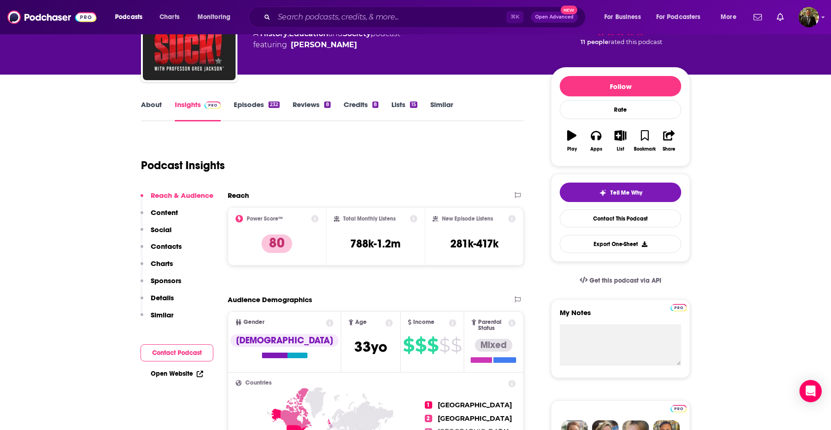 This screenshot has width=831, height=430. I want to click on div: List, so click(621, 149).